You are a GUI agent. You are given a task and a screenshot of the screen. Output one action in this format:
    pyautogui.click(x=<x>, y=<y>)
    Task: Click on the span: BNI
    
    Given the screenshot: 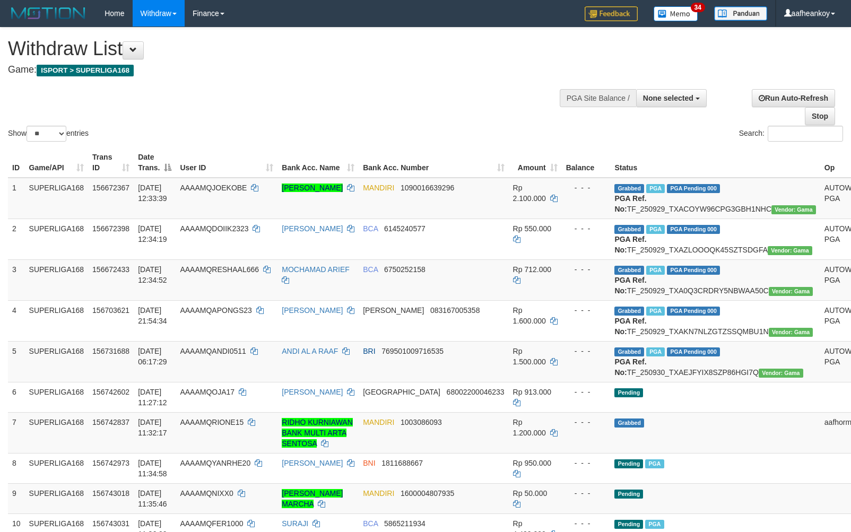 What is the action you would take?
    pyautogui.click(x=369, y=463)
    